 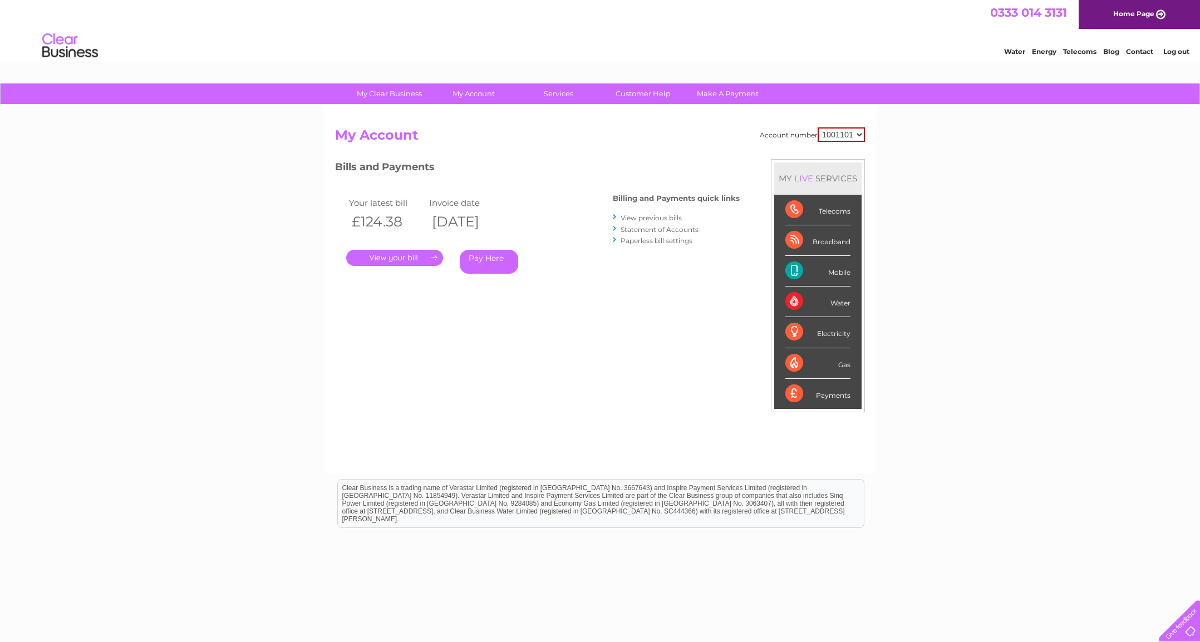 I want to click on div: MY SERVICES, so click(x=818, y=178).